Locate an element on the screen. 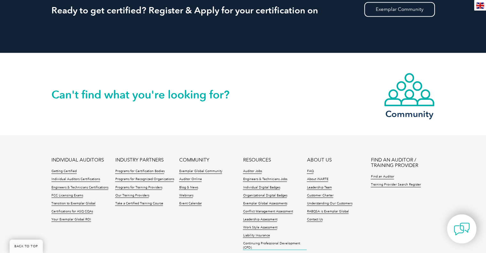  a: Training Provider Search Register is located at coordinates (396, 185).